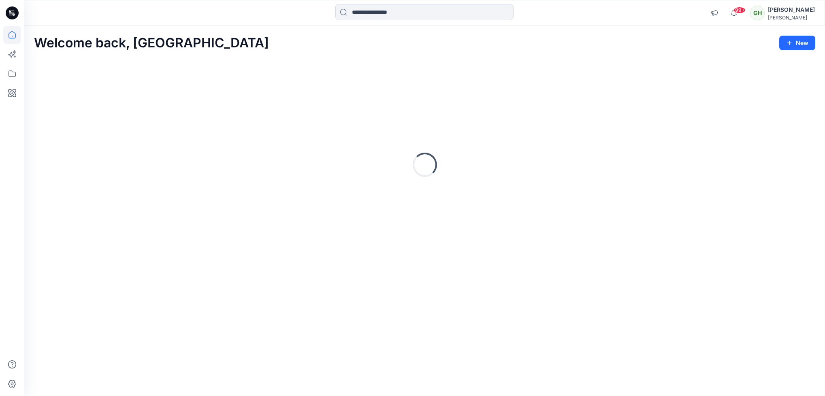  I want to click on div: GH, so click(757, 13).